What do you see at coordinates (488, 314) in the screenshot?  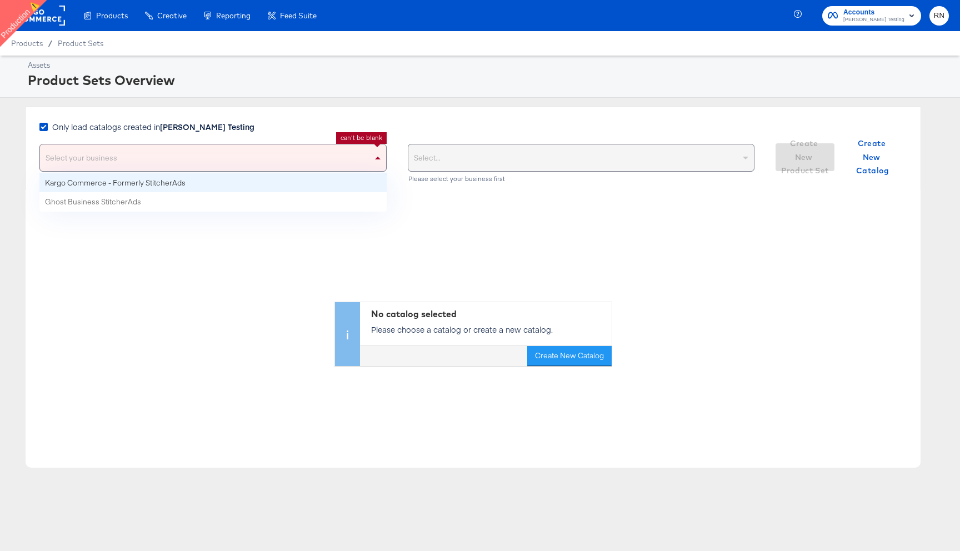 I see `div: No catalog selected` at bounding box center [488, 314].